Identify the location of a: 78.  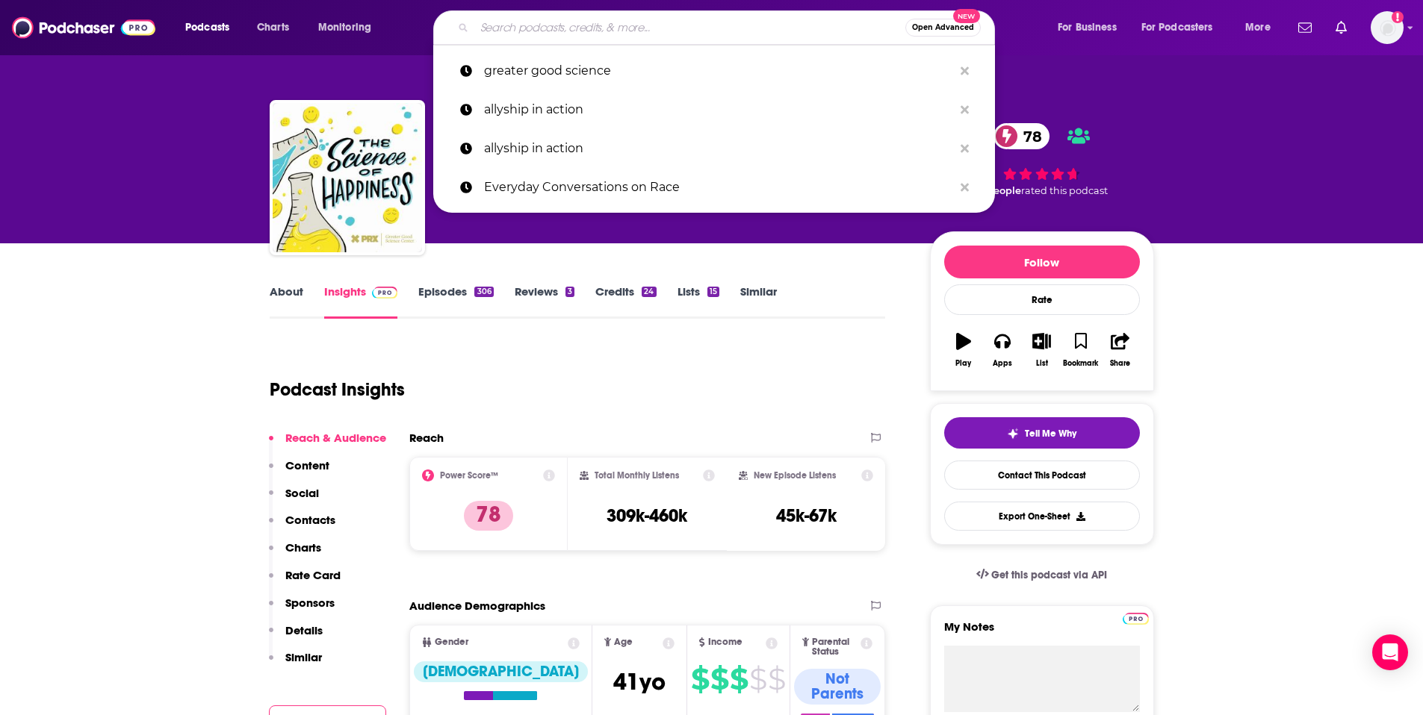
(1021, 136).